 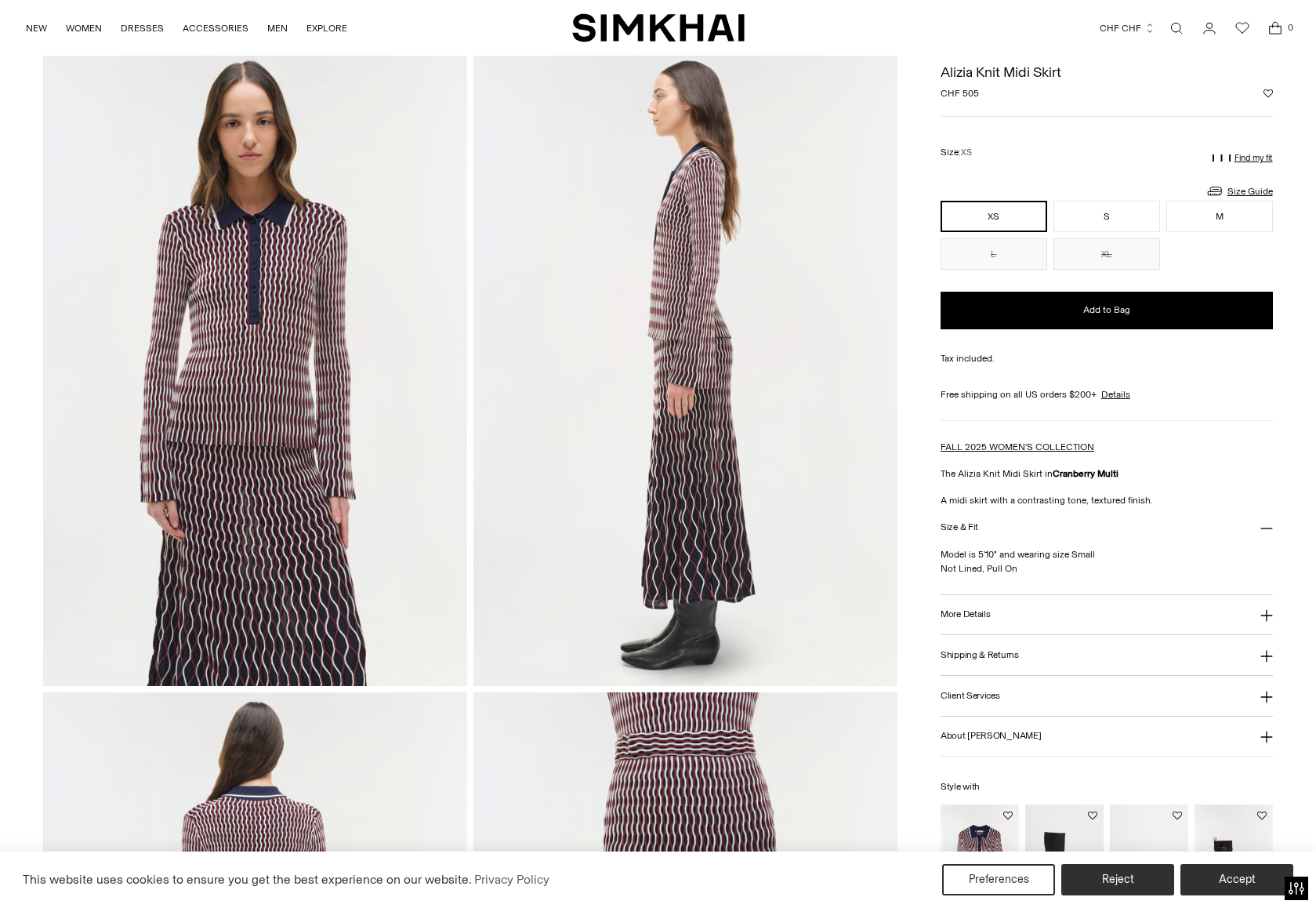 What do you see at coordinates (999, 880) in the screenshot?
I see `button: Preferences` at bounding box center [999, 880].